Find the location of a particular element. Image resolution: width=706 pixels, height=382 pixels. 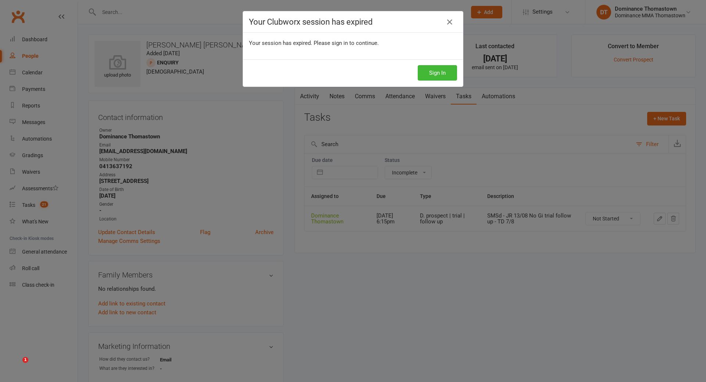

a: Close is located at coordinates (450, 22).